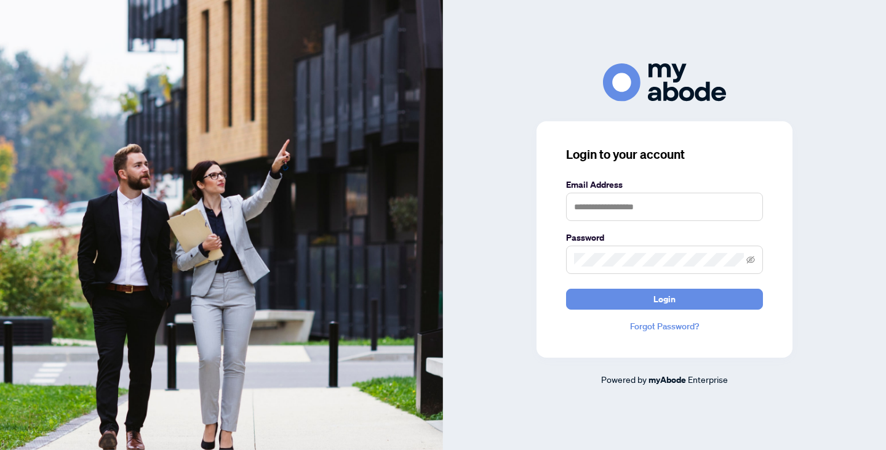  Describe the element at coordinates (665, 82) in the screenshot. I see `img: ma-logo` at that location.